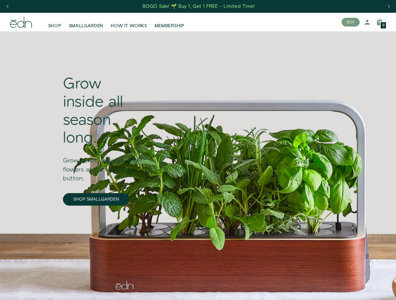  I want to click on span: MEMBERSHIP, so click(169, 26).